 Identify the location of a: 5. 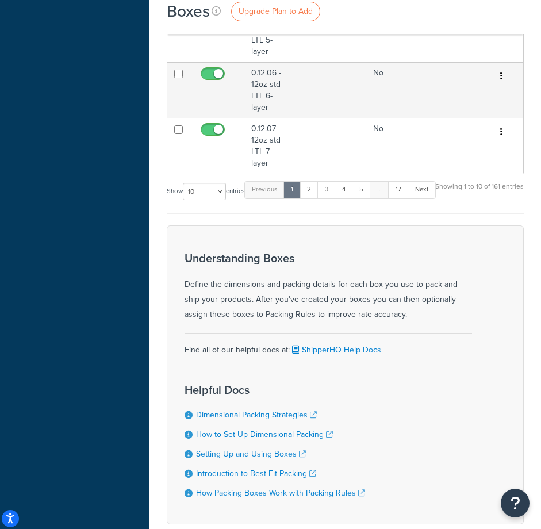
(361, 190).